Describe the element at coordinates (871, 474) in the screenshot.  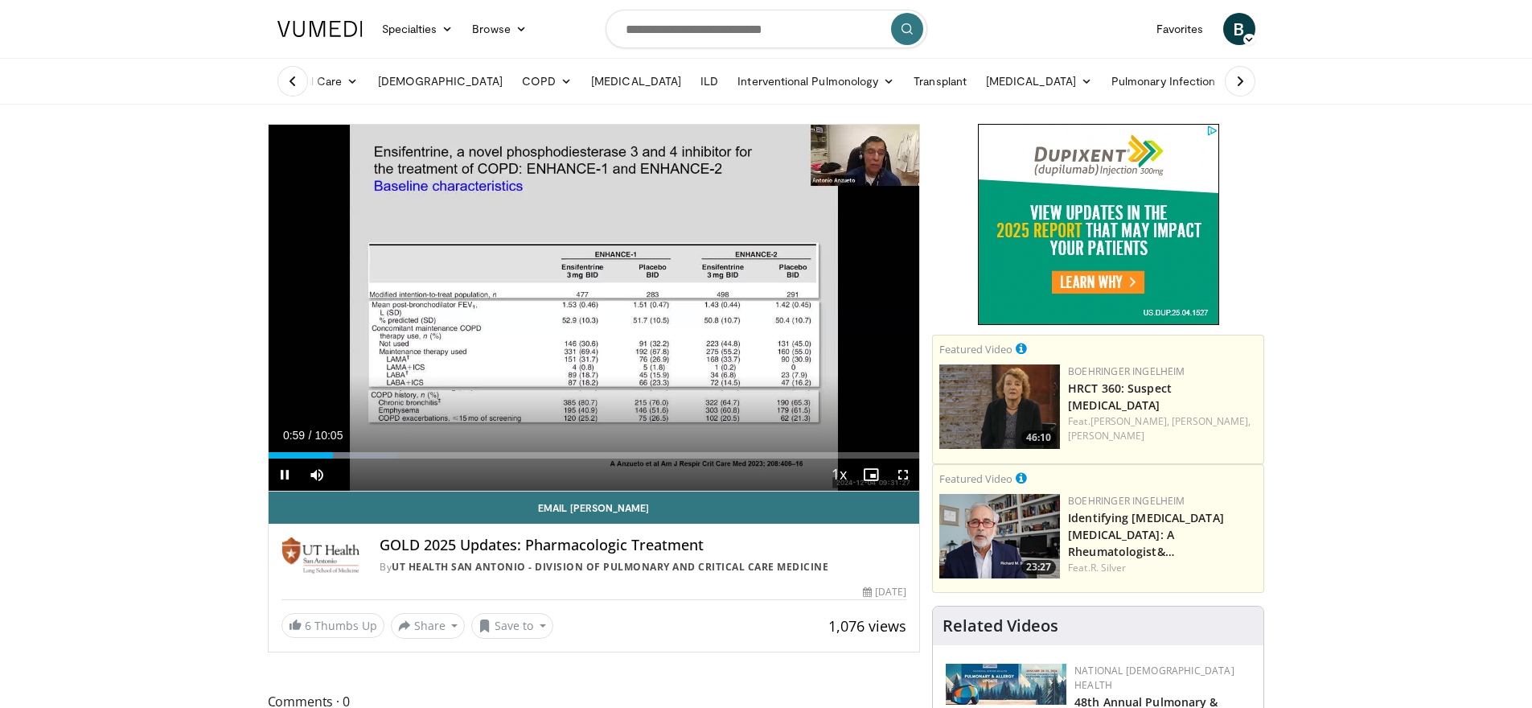
I see `button: Enable picture-in-picture mode` at that location.